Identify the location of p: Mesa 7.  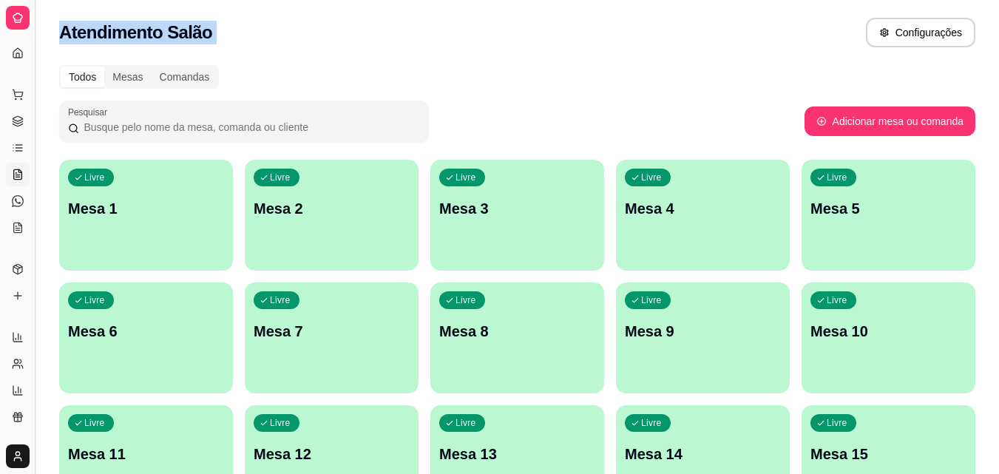
(331, 331).